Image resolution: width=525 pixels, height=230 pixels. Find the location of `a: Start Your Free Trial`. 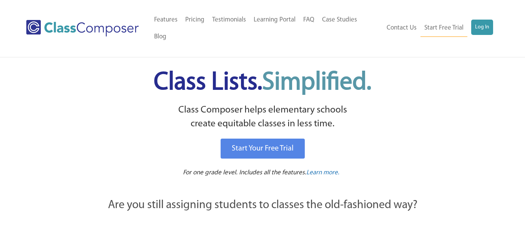

a: Start Your Free Trial is located at coordinates (262, 149).